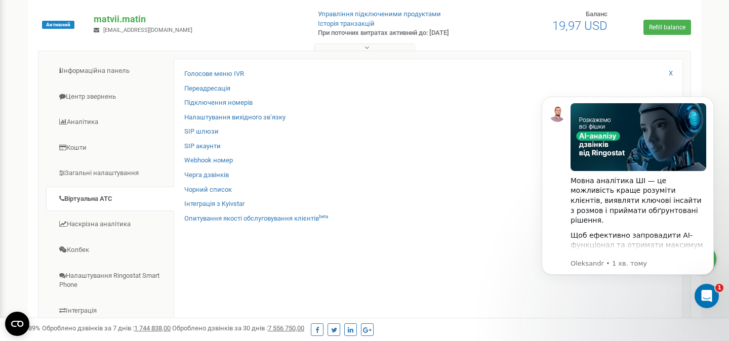  Describe the element at coordinates (671, 73) in the screenshot. I see `a: X` at that location.